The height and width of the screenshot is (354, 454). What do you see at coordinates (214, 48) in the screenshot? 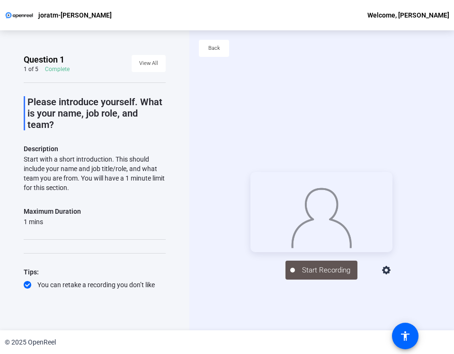
I see `span: Back` at bounding box center [214, 48].